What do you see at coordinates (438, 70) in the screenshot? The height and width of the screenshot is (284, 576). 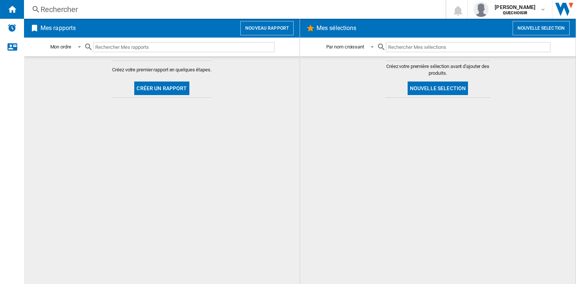 I see `span: Créez votre première sélection avant d'ajouter des produits.` at bounding box center [438, 70].